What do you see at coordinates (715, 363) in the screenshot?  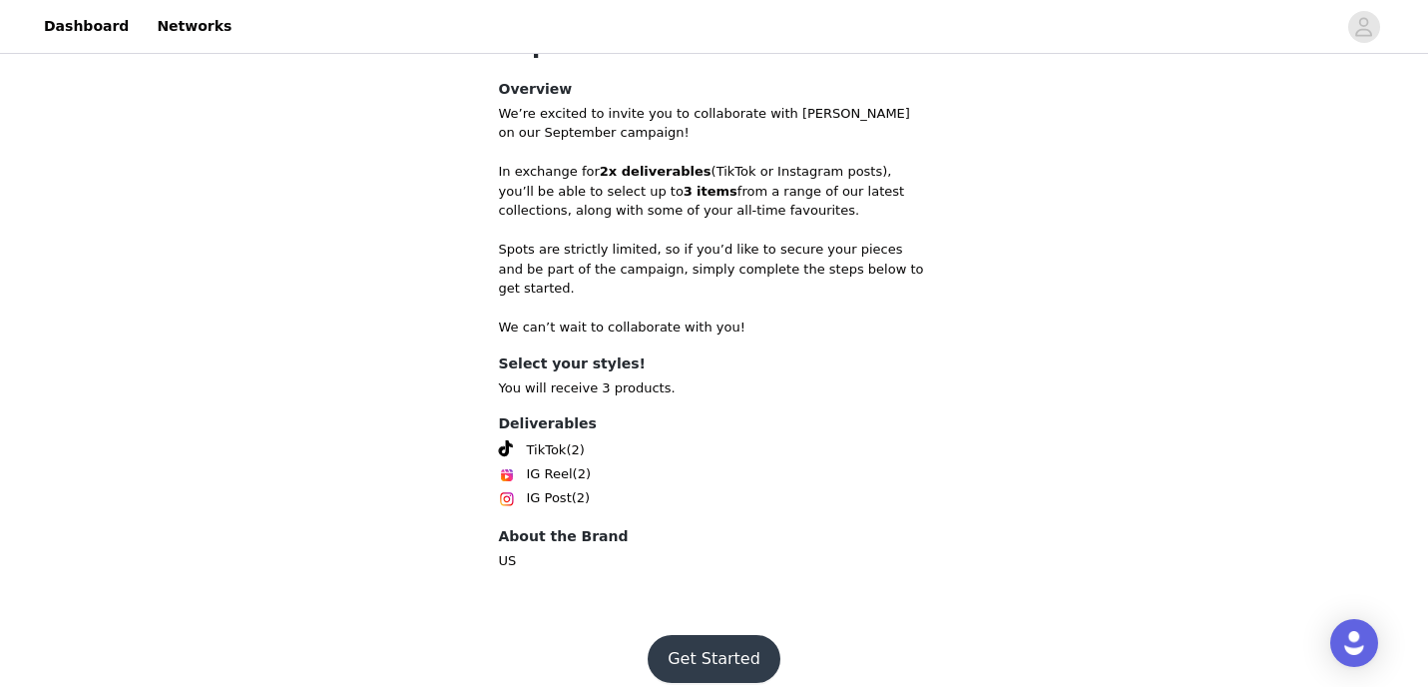 I see `h4: Select your styles!` at bounding box center [715, 363].